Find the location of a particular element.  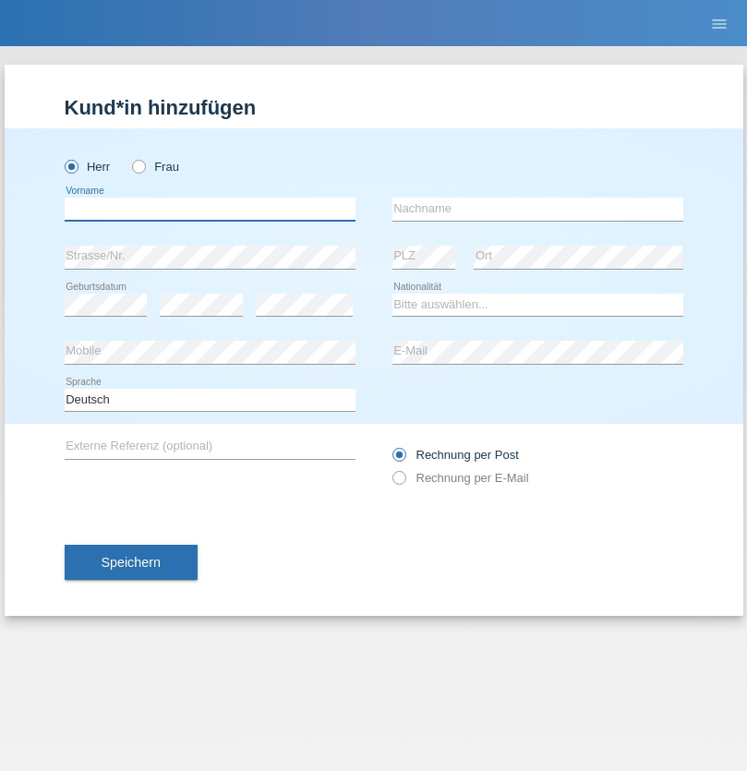

input: Rechnung per Post is located at coordinates (398, 459).